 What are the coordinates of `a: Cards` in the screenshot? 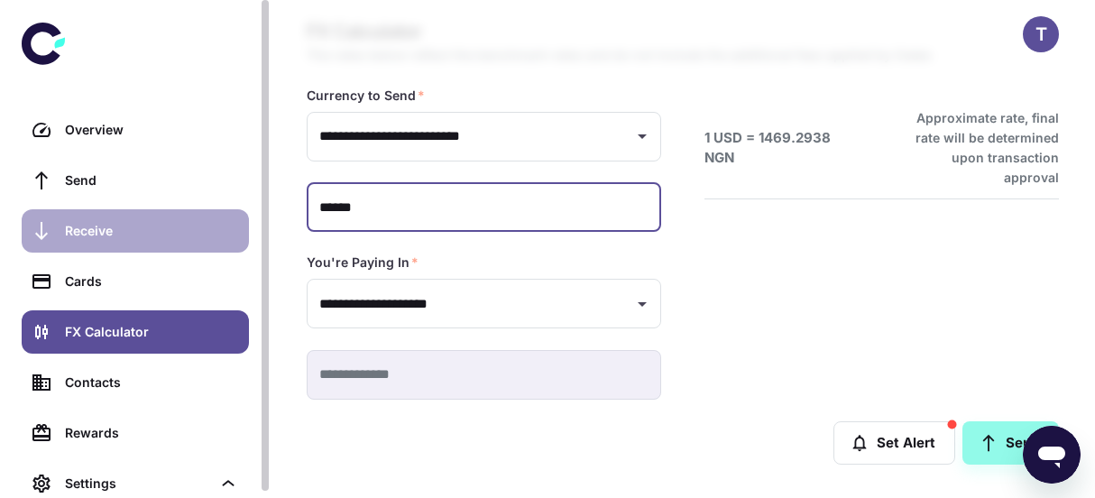 It's located at (135, 281).